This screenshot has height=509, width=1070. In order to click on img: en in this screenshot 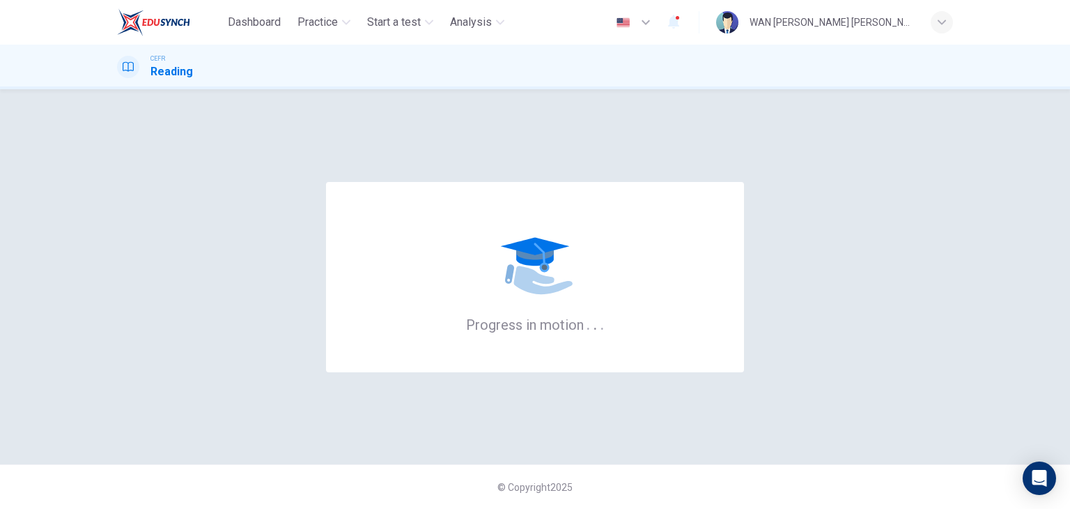, I will do `click(623, 22)`.